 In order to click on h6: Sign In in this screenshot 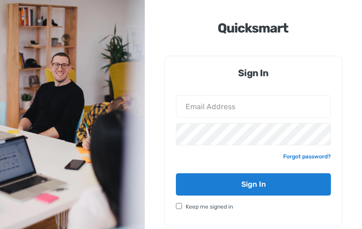, I will do `click(253, 73)`.